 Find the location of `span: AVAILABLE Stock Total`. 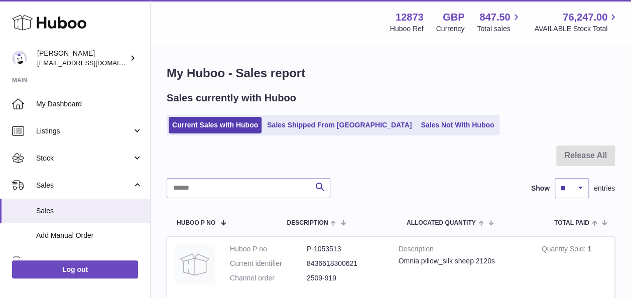

span: AVAILABLE Stock Total is located at coordinates (576, 29).